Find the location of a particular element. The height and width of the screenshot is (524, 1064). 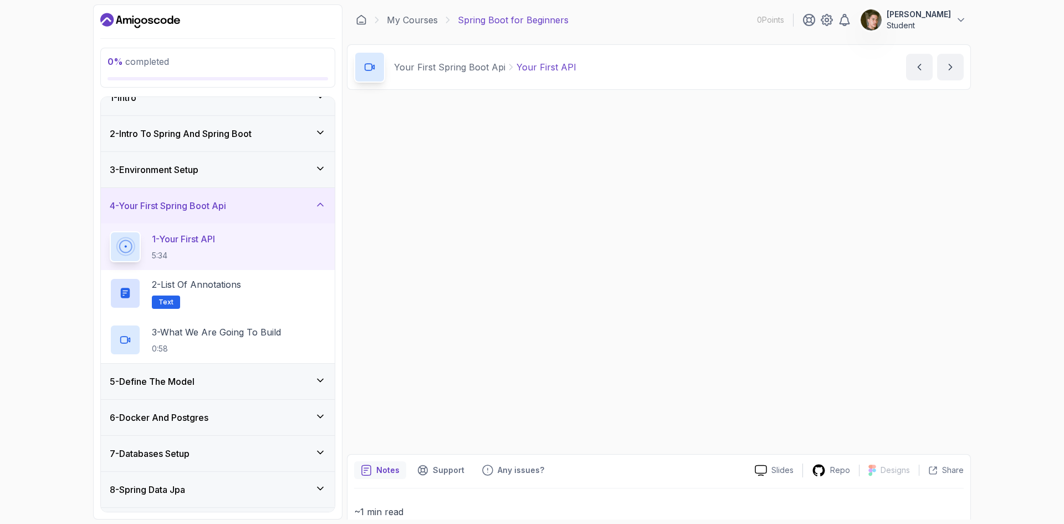

p: 1 - Your First API is located at coordinates (183, 239).